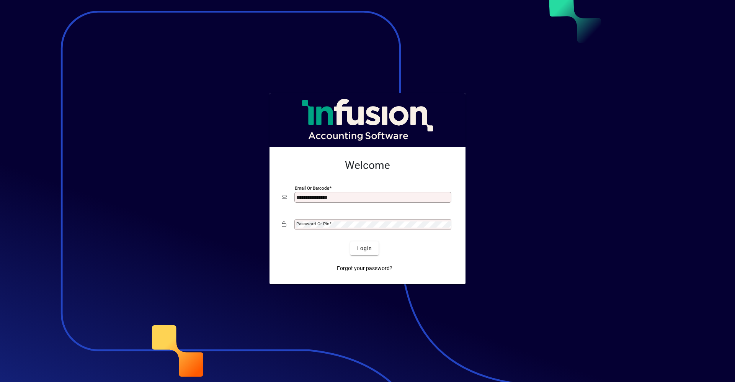 The image size is (735, 382). What do you see at coordinates (364, 248) in the screenshot?
I see `span: Login` at bounding box center [364, 248].